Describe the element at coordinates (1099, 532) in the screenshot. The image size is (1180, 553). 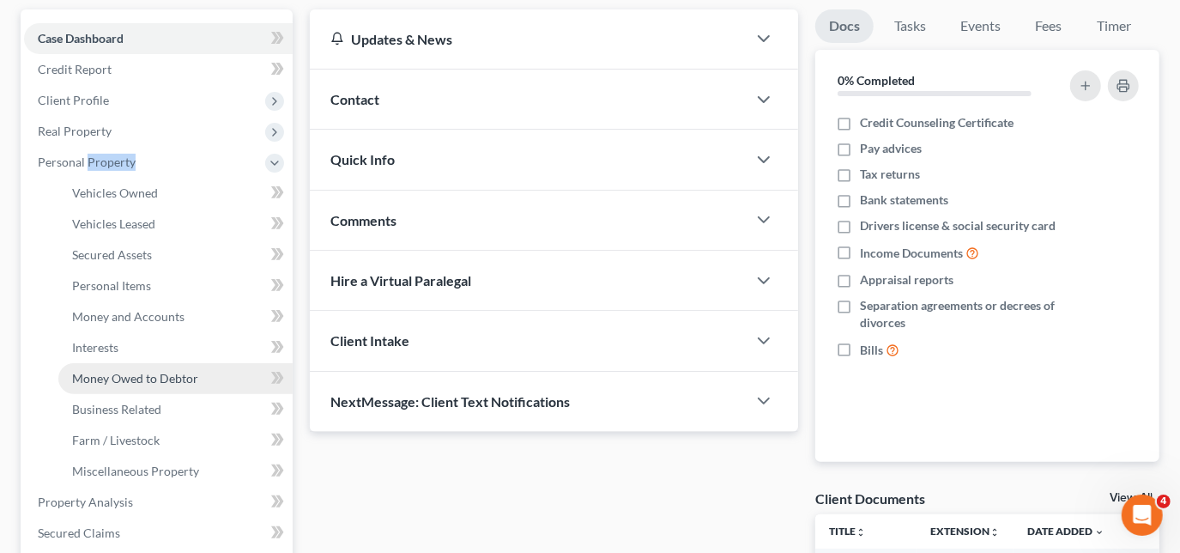
I see `i: expand_more` at that location.